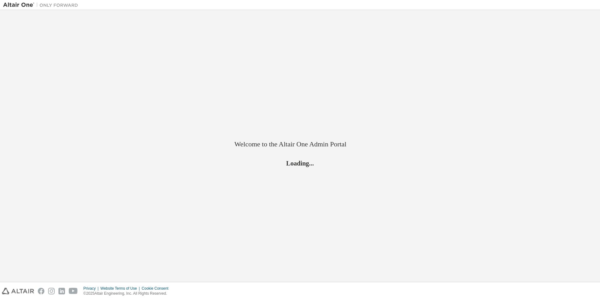 The height and width of the screenshot is (300, 600). Describe the element at coordinates (128, 293) in the screenshot. I see `p: © 2025 Altair Engineering, Inc. All Rights Reserved.` at that location.